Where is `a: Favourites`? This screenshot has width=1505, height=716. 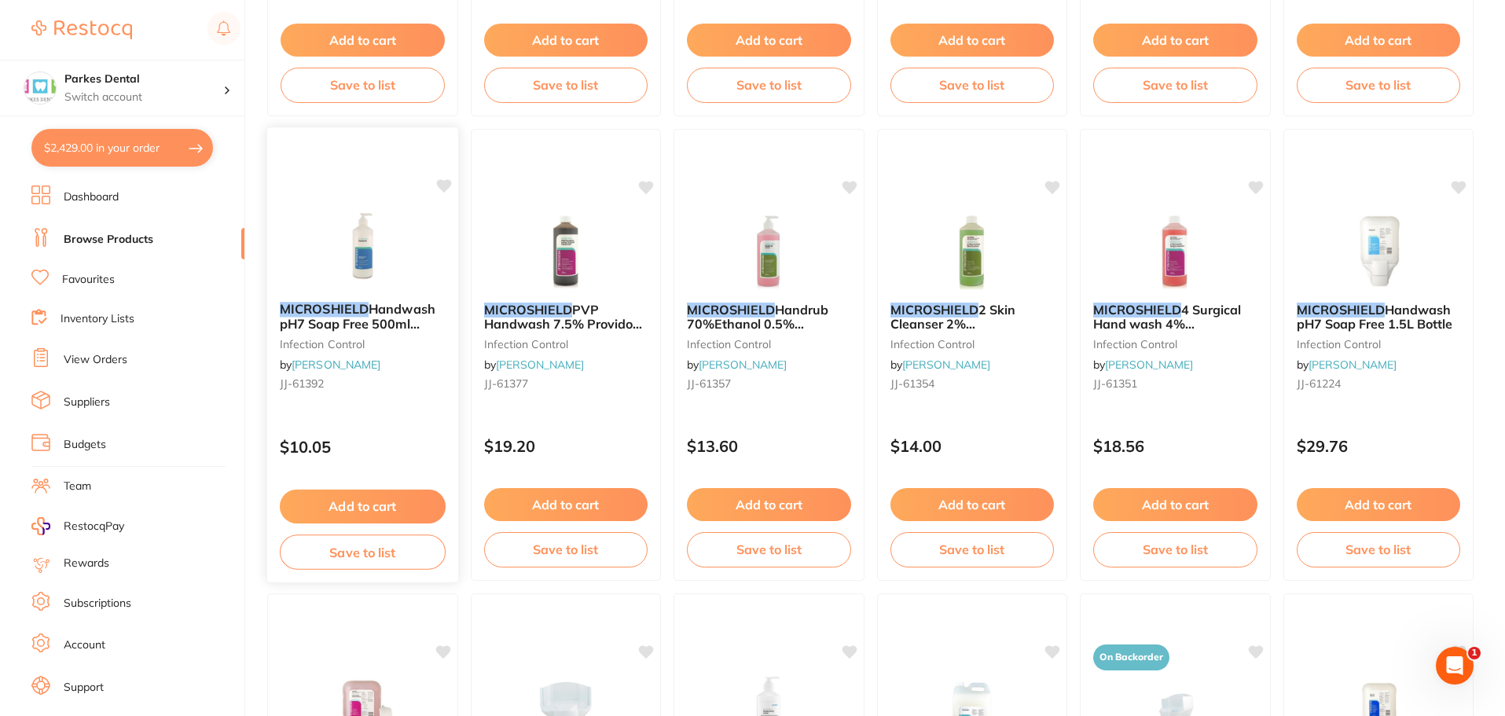 a: Favourites is located at coordinates (88, 280).